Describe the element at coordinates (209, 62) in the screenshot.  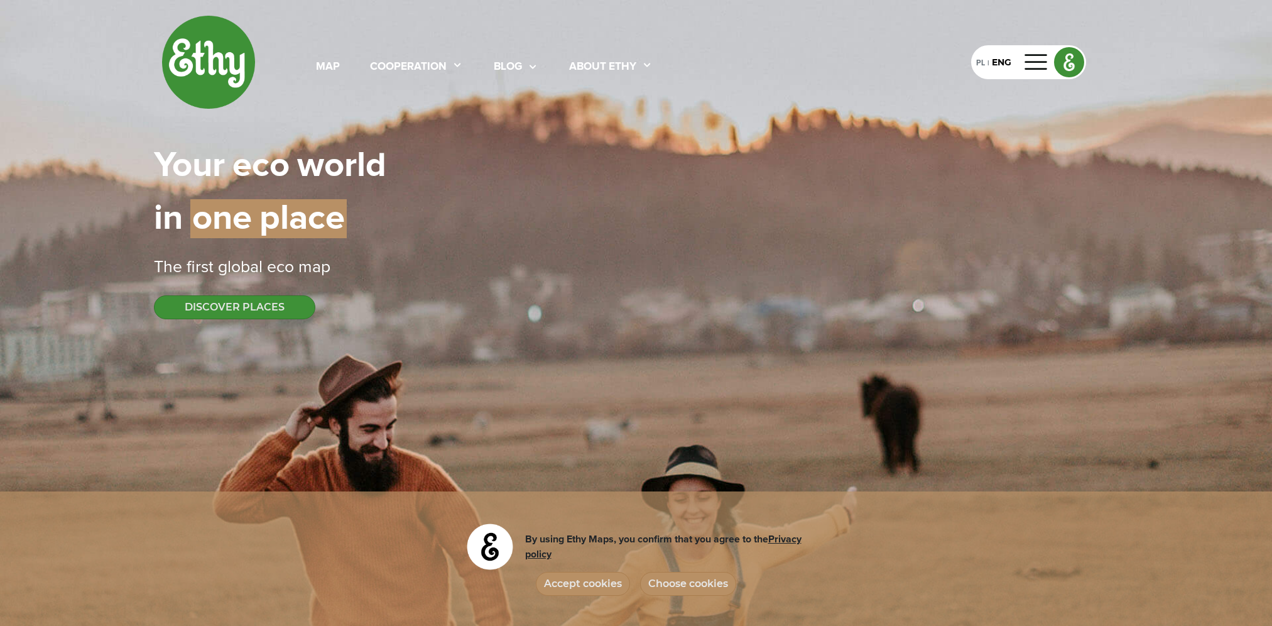
I see `img: ethy-logo` at that location.